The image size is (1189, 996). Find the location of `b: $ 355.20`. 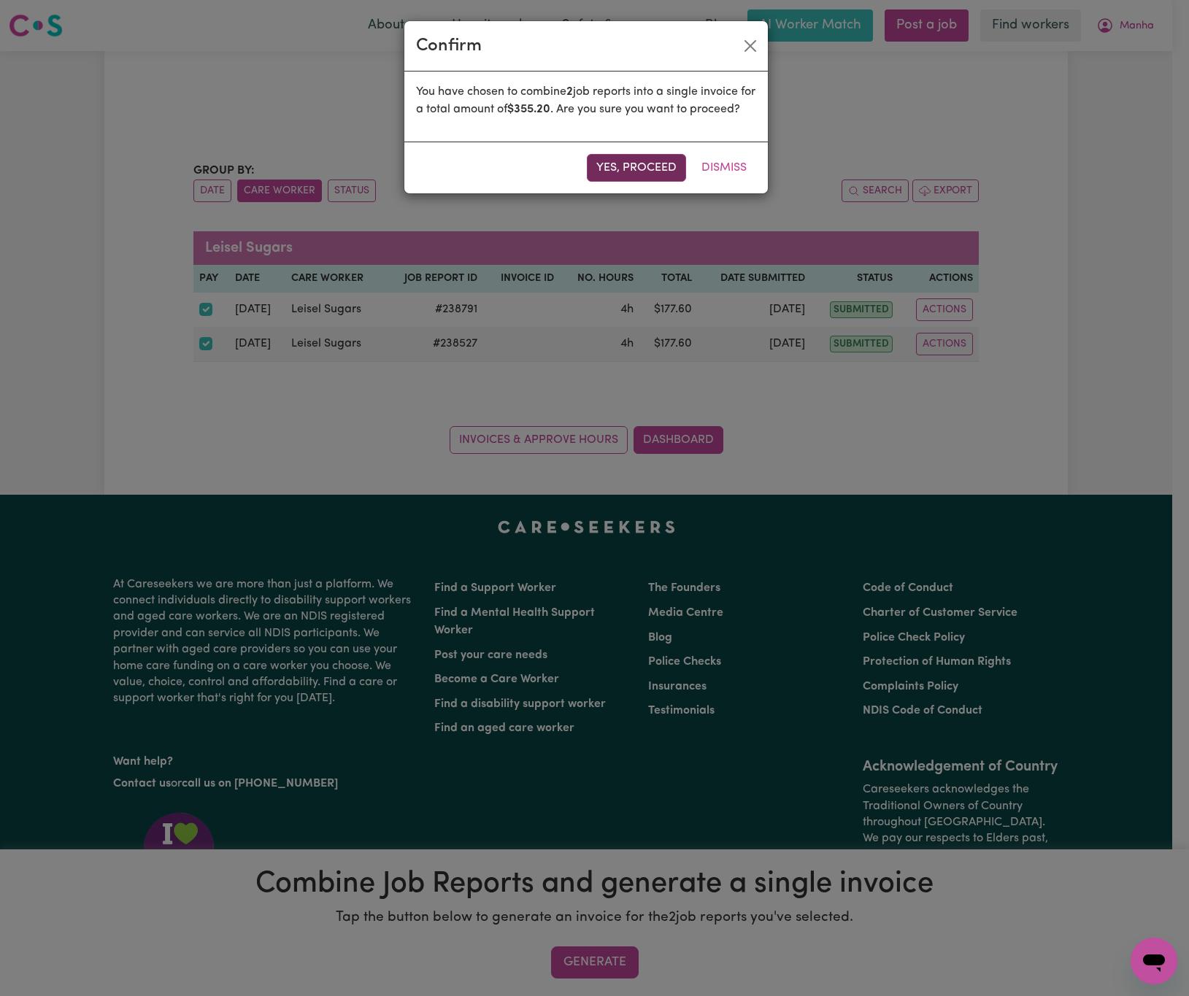

b: $ 355.20 is located at coordinates (528, 109).